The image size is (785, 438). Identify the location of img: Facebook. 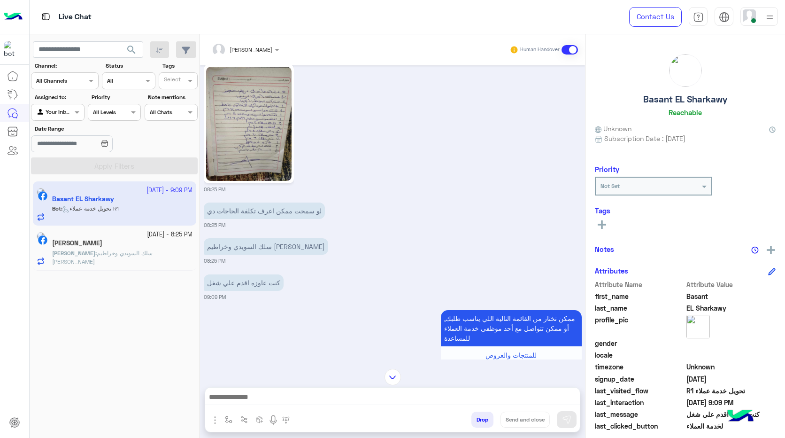
(43, 240).